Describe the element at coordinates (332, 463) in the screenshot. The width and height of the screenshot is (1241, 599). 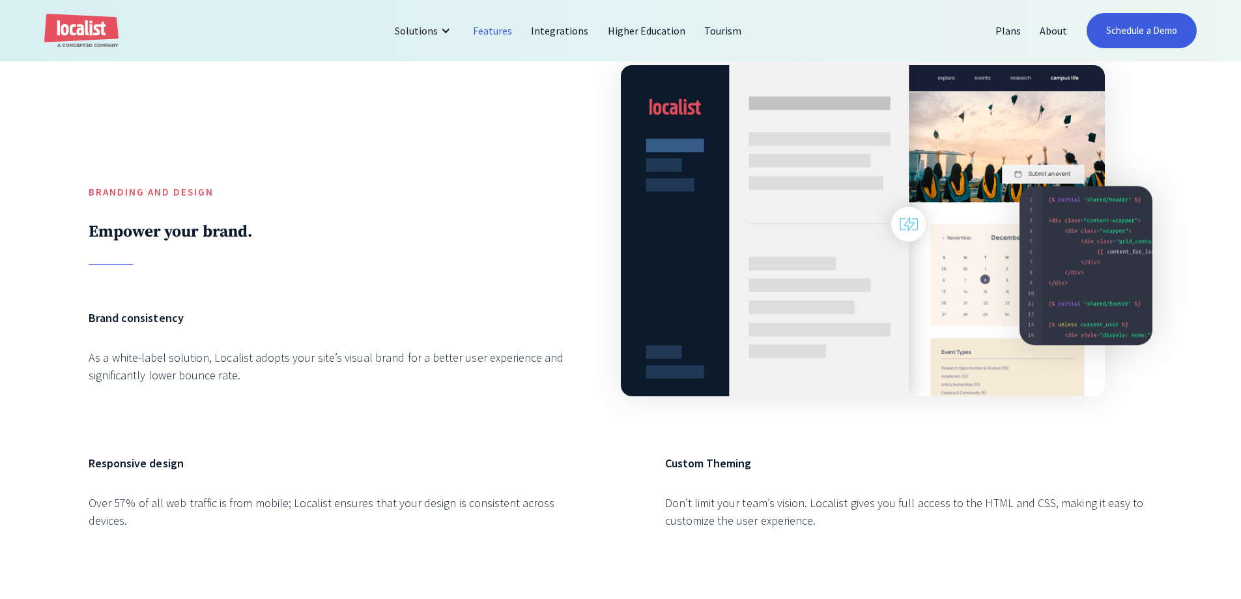
I see `h6: Responsive design` at that location.